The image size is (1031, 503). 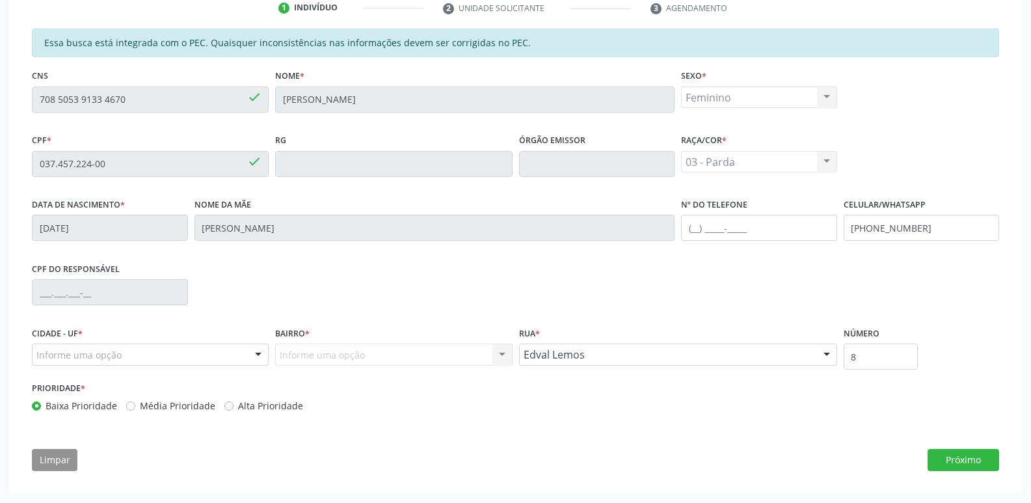 I want to click on label: Nome, so click(x=289, y=76).